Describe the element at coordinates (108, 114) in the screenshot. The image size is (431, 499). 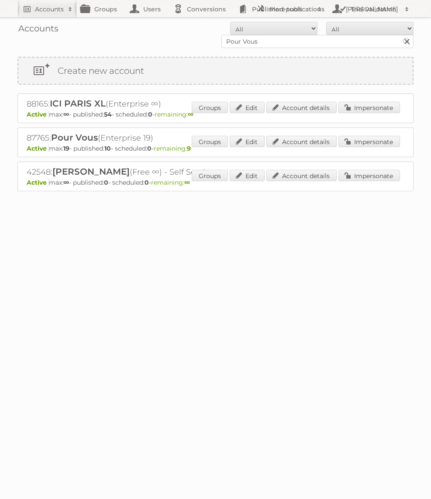
I see `strong: 54` at that location.